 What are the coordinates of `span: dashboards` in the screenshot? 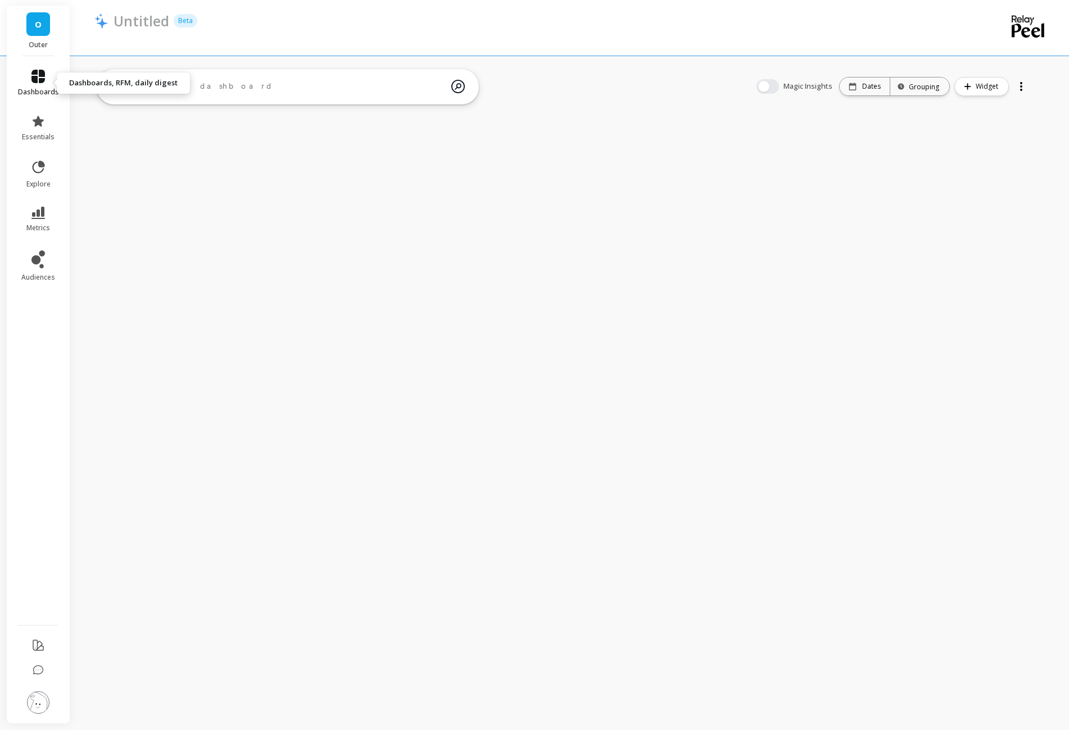 It's located at (38, 92).